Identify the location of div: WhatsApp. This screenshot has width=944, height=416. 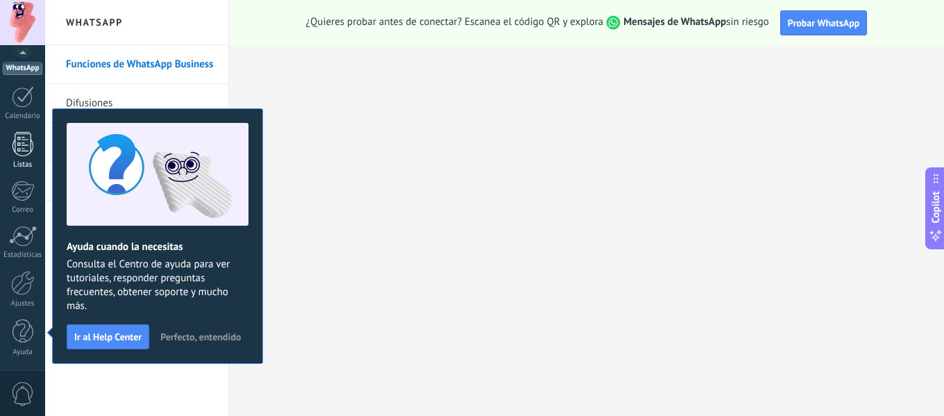
(22, 68).